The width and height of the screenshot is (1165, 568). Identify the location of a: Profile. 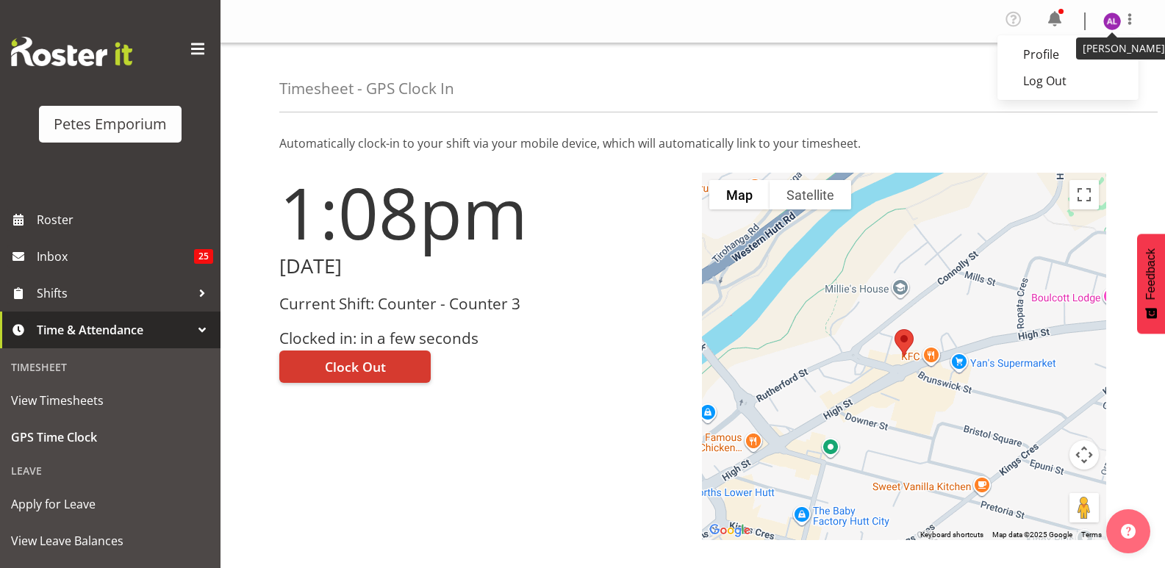
(1068, 54).